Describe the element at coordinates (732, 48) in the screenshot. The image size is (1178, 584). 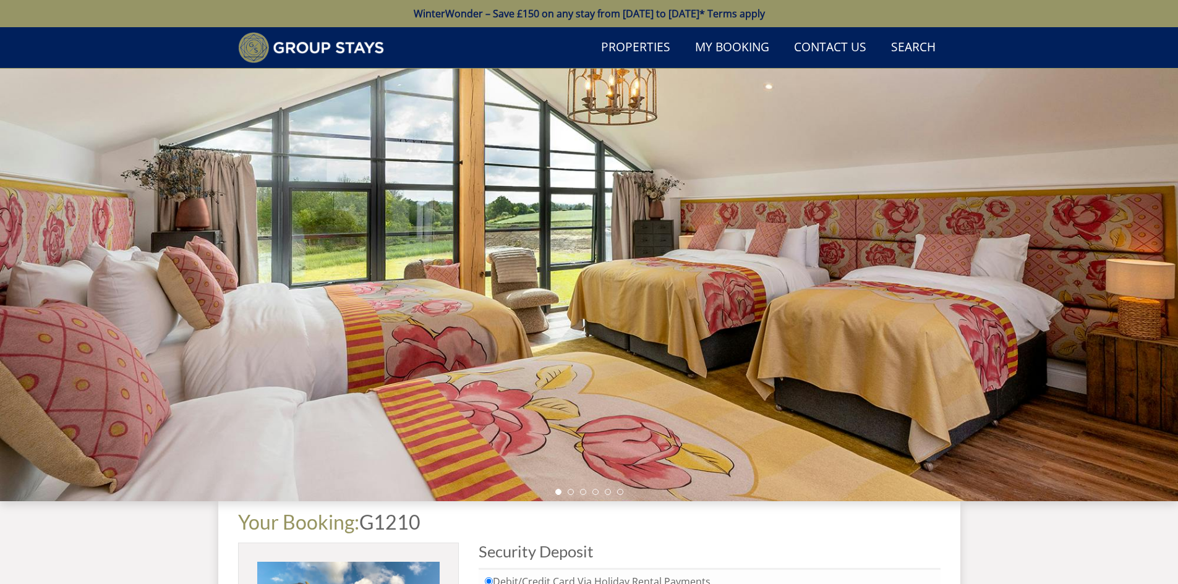
I see `a: My Booking` at that location.